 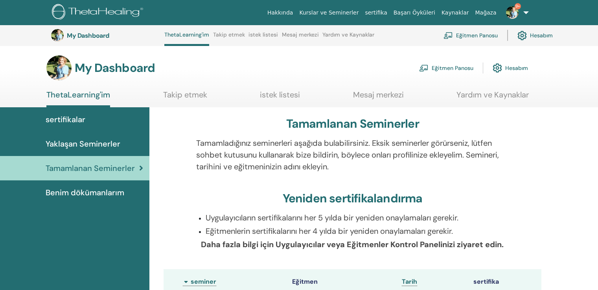 I want to click on span: Tarih, so click(x=409, y=281).